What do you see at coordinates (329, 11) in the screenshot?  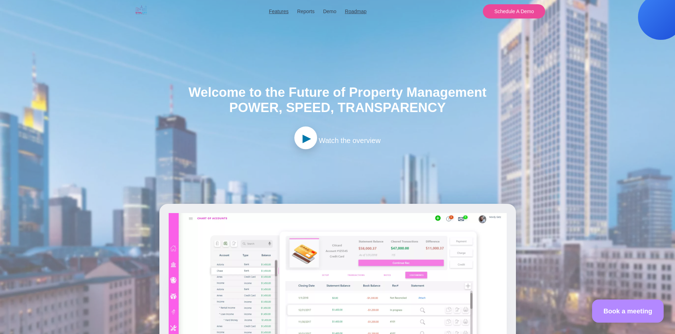 I see `button: Demo` at bounding box center [329, 11].